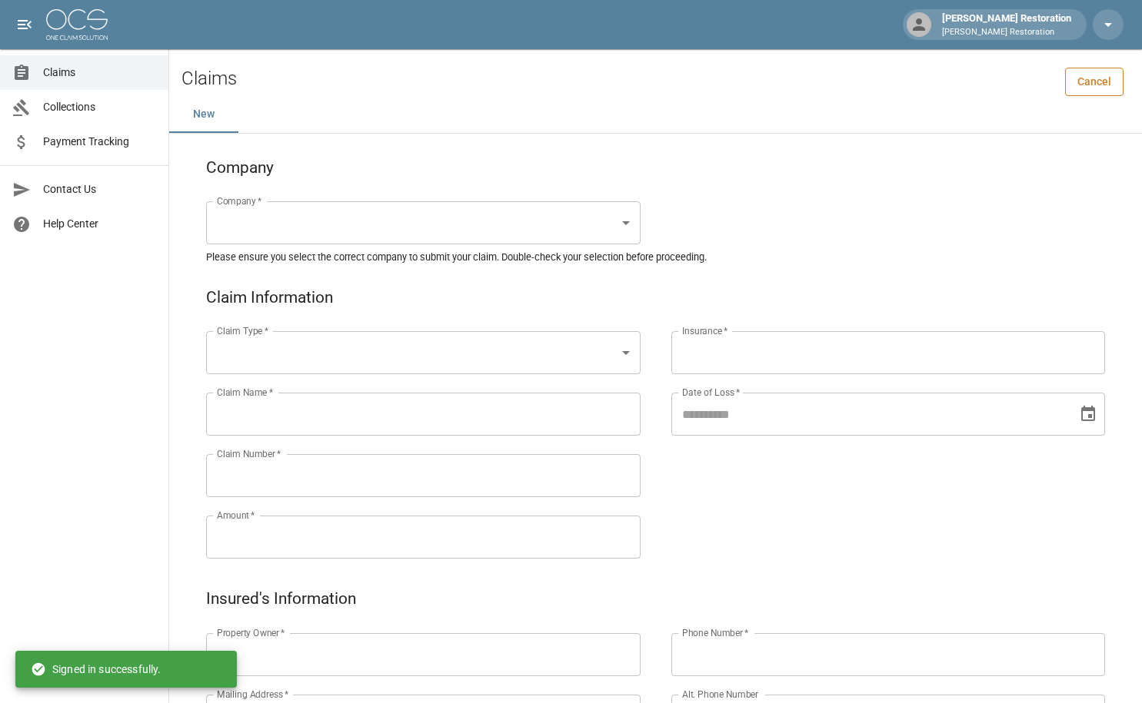 This screenshot has height=703, width=1142. What do you see at coordinates (248, 454) in the screenshot?
I see `label: Claim Number` at bounding box center [248, 454].